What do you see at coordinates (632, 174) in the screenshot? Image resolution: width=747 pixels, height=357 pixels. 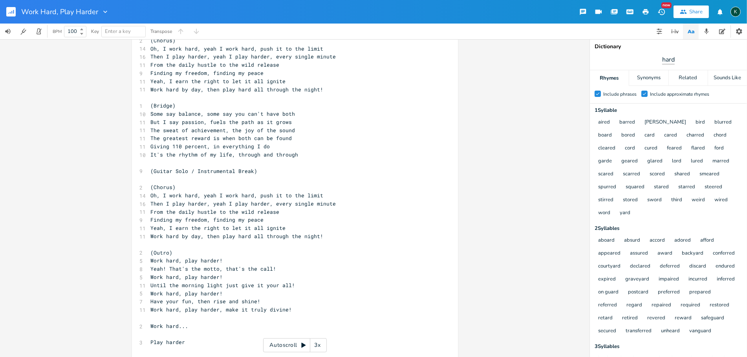 I see `button: scarred` at bounding box center [632, 174].